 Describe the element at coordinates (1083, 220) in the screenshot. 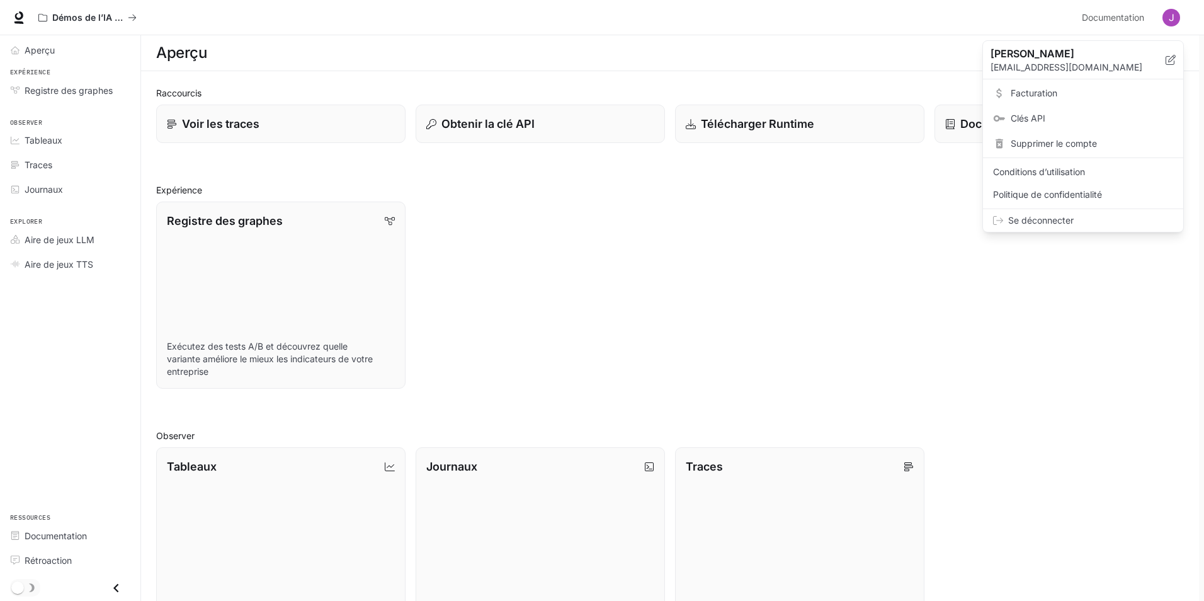

I see `div: Se déconnecter` at that location.